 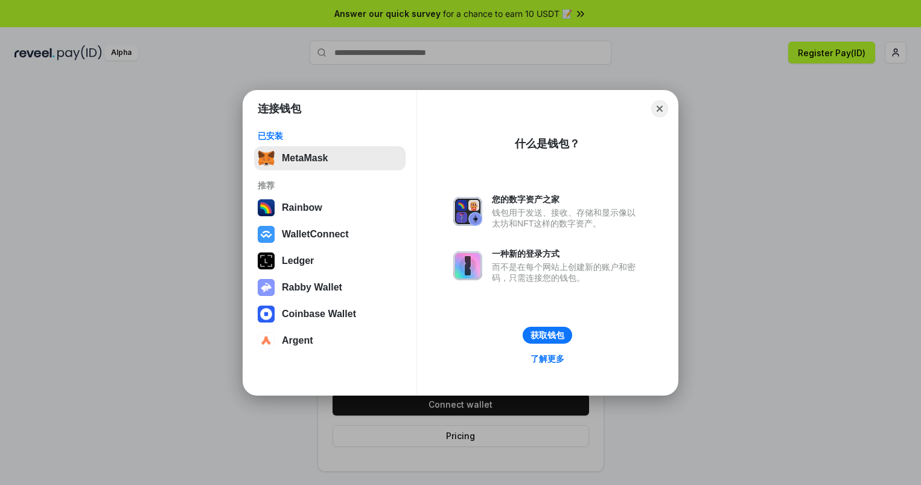 What do you see at coordinates (330, 136) in the screenshot?
I see `div: 已安装` at bounding box center [330, 136].